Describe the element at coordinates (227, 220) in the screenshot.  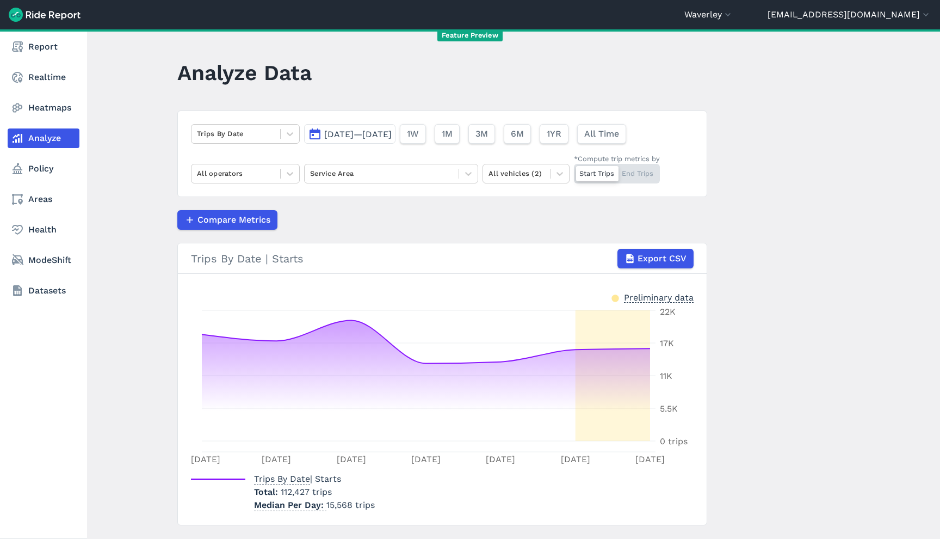
I see `button: Compare Metrics` at that location.